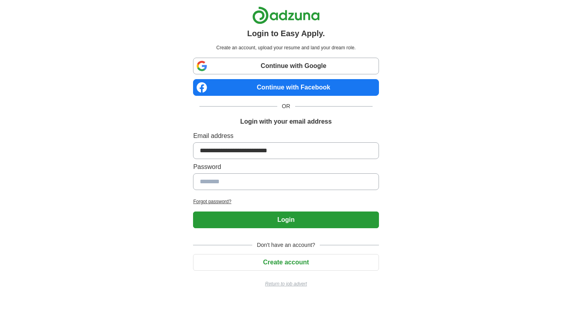 Image resolution: width=572 pixels, height=326 pixels. What do you see at coordinates (286, 66) in the screenshot?
I see `a: Continue with Google` at bounding box center [286, 66].